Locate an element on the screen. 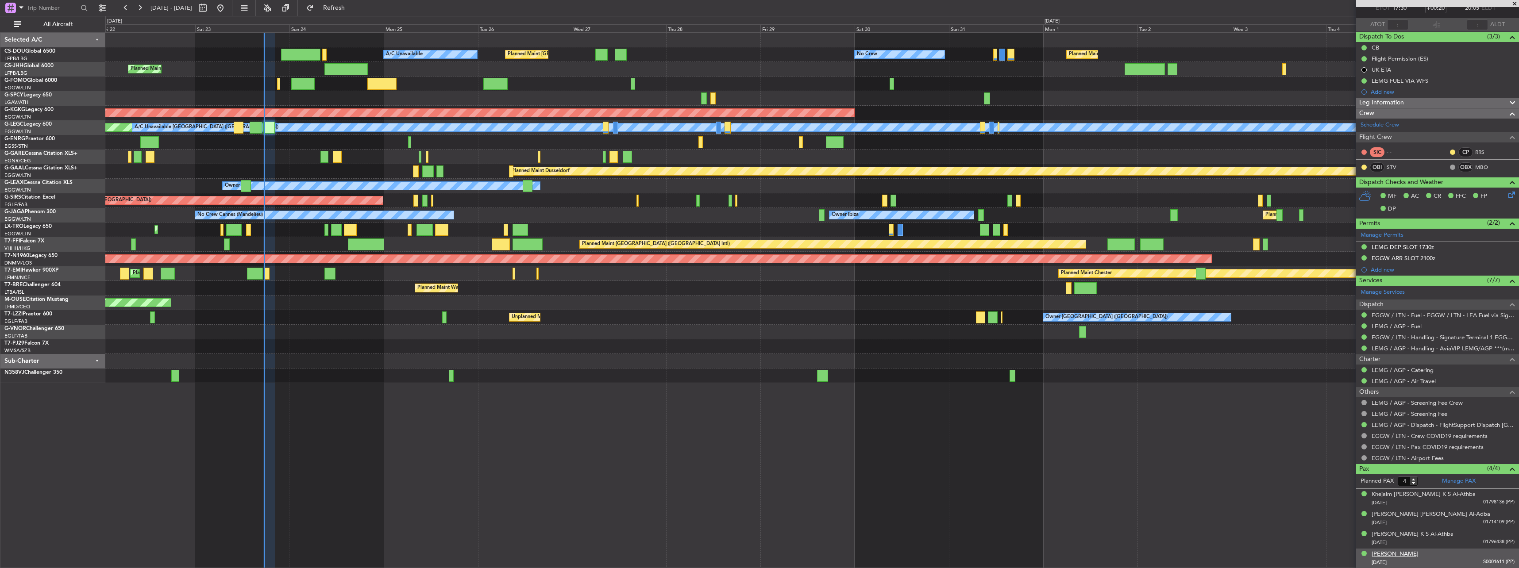 The image size is (1519, 568). a: G-VNORChallenger 650 is located at coordinates (34, 329).